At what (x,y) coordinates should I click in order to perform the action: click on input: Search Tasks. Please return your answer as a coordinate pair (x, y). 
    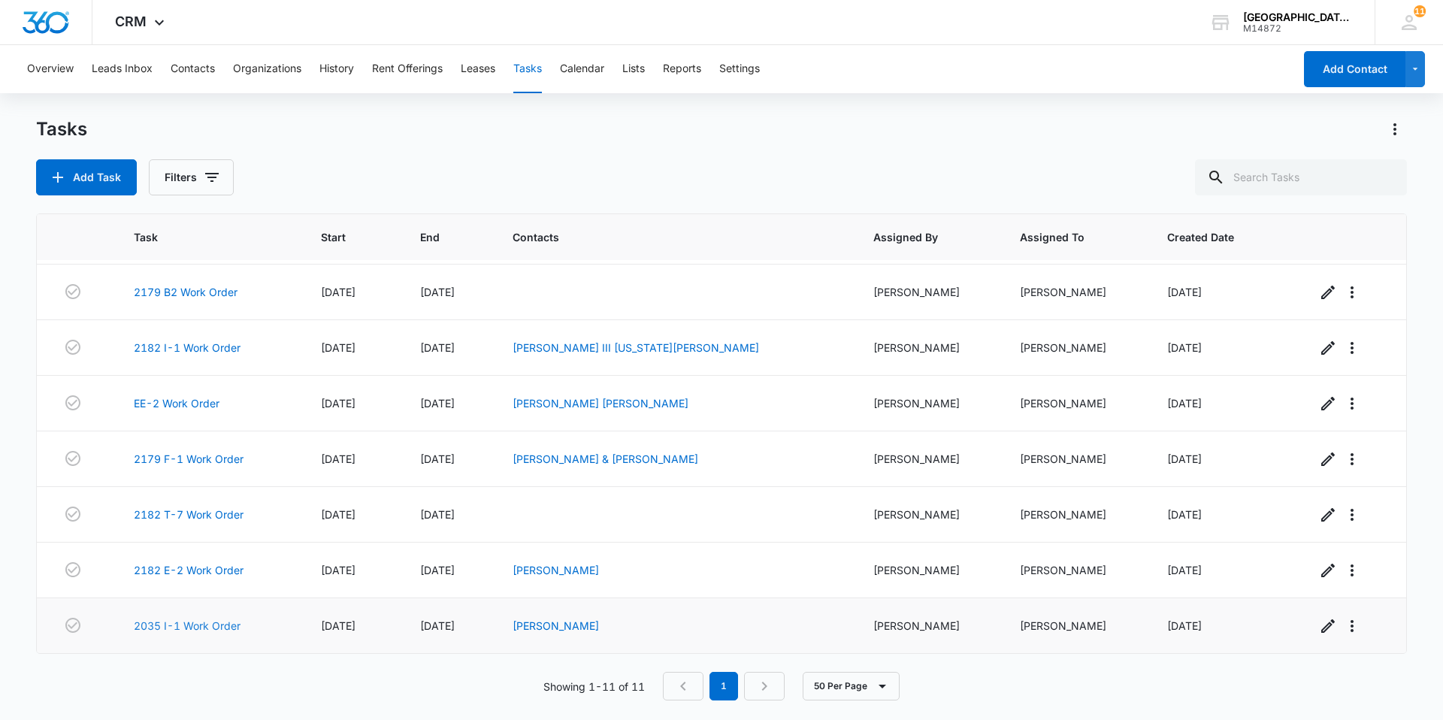
    Looking at the image, I should click on (1301, 177).